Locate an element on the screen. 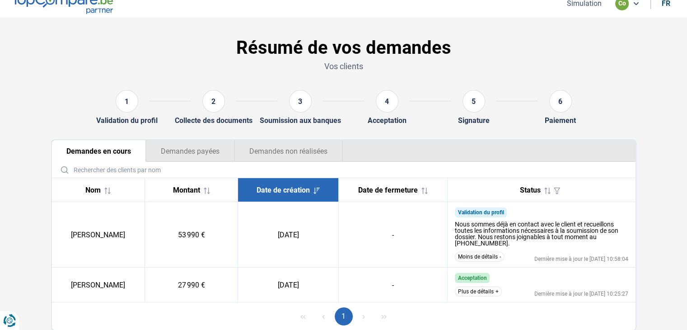 This screenshot has width=687, height=330. span: Montant is located at coordinates (187, 190).